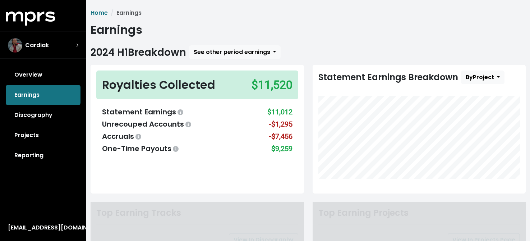 The image size is (530, 241). Describe the element at coordinates (280, 136) in the screenshot. I see `div: -$7,456` at that location.